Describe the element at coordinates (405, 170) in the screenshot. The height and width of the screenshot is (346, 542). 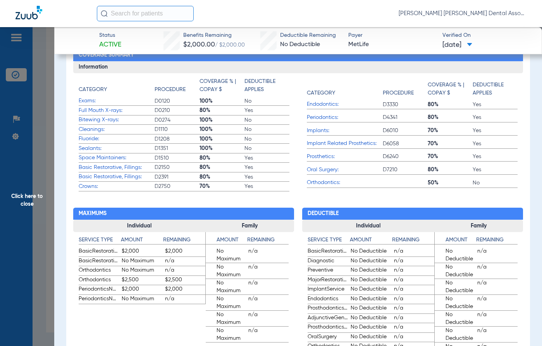
I see `span: D7210` at that location.